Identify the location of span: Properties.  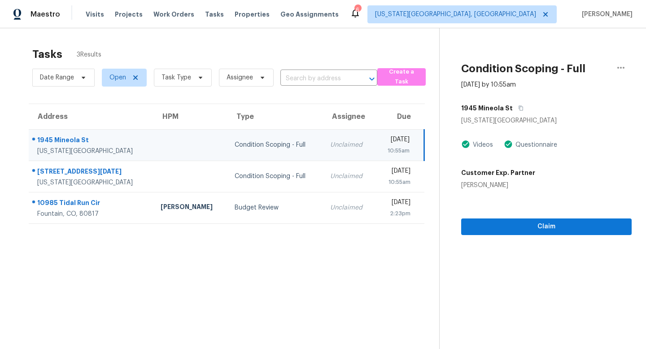
(252, 14).